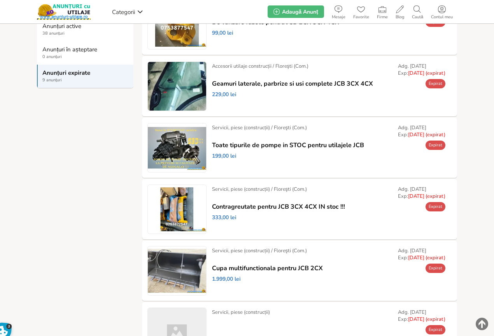 The image size is (494, 336). I want to click on a: Cupa multifunctionala pentru JCB 2CX, so click(267, 268).